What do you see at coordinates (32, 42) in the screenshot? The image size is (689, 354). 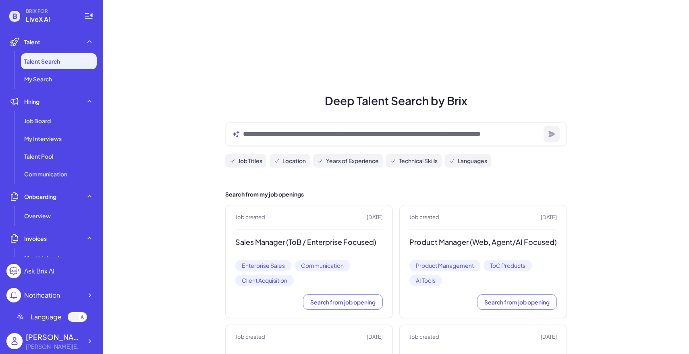 I see `span: Talent` at bounding box center [32, 42].